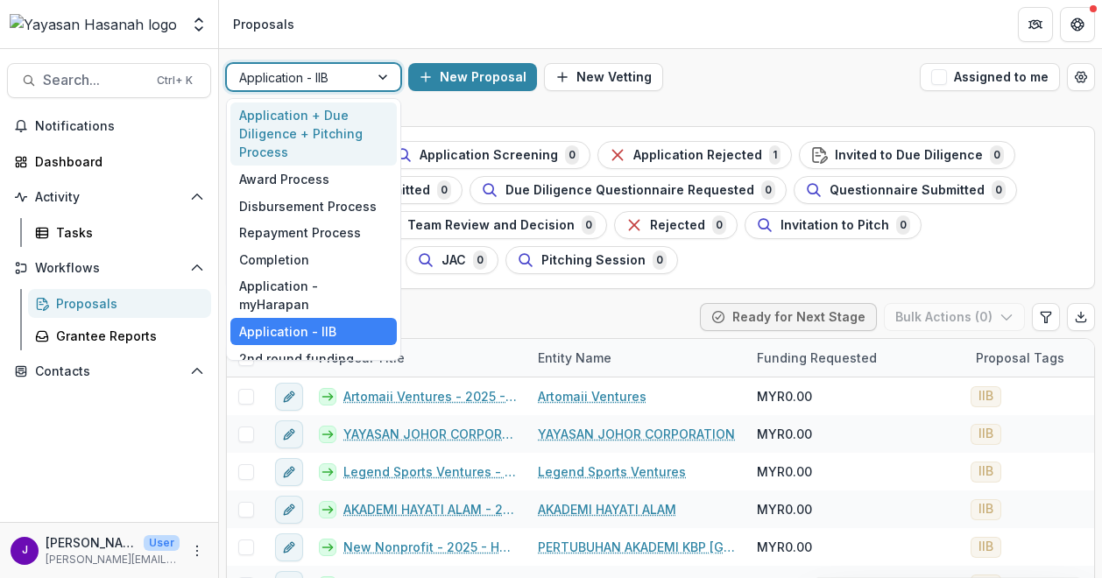  Describe the element at coordinates (833, 225) in the screenshot. I see `button: Invitation to Pitch0` at that location.